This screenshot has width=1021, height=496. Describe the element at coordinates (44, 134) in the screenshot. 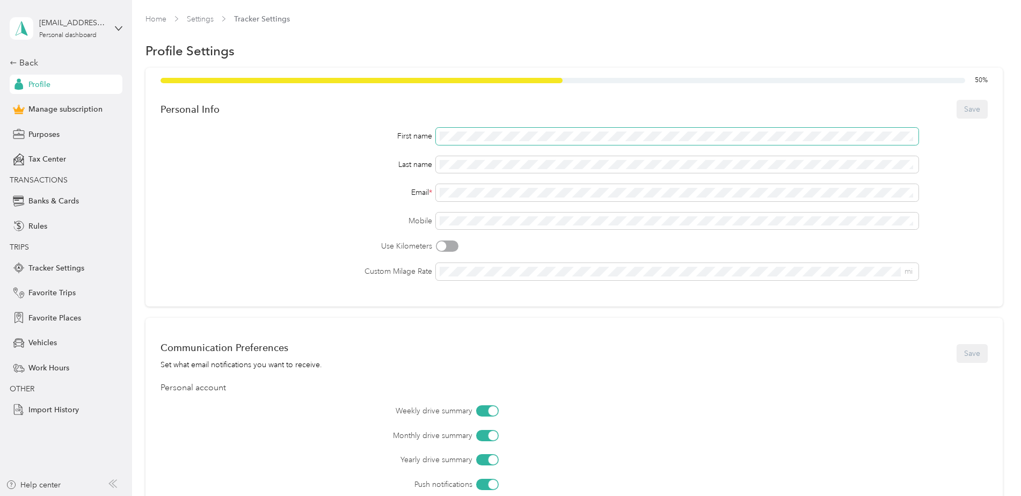

I see `span: Purposes` at that location.